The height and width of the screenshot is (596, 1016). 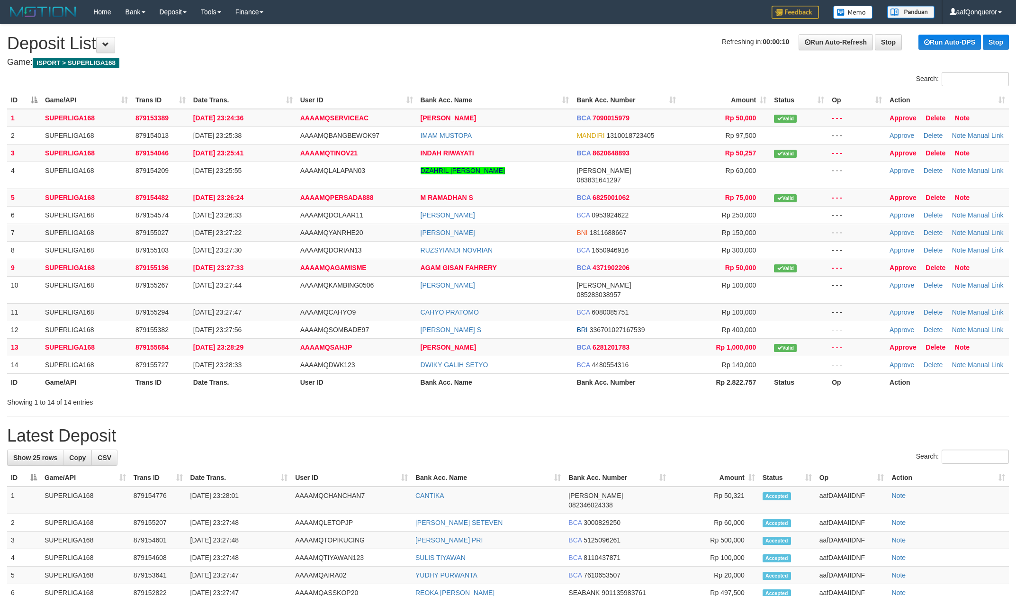 I want to click on span: Accepted, so click(x=777, y=496).